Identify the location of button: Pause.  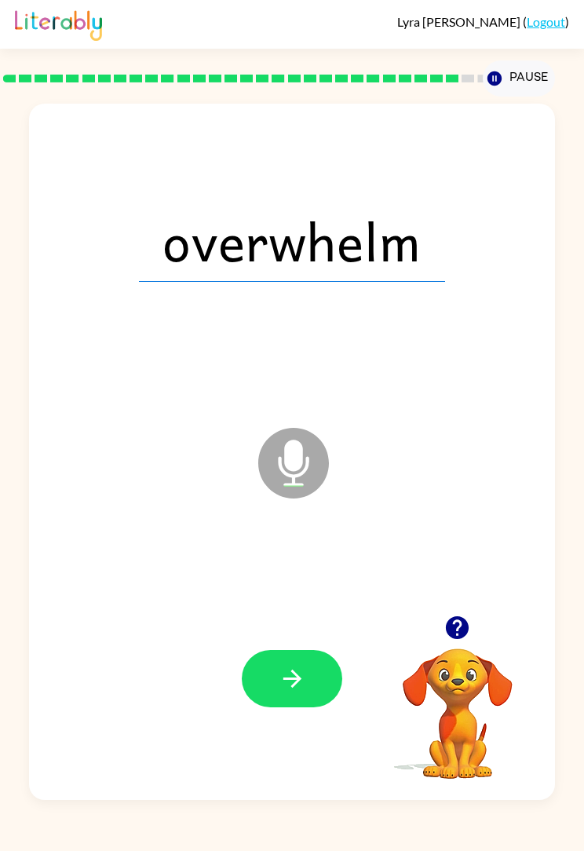
(519, 79).